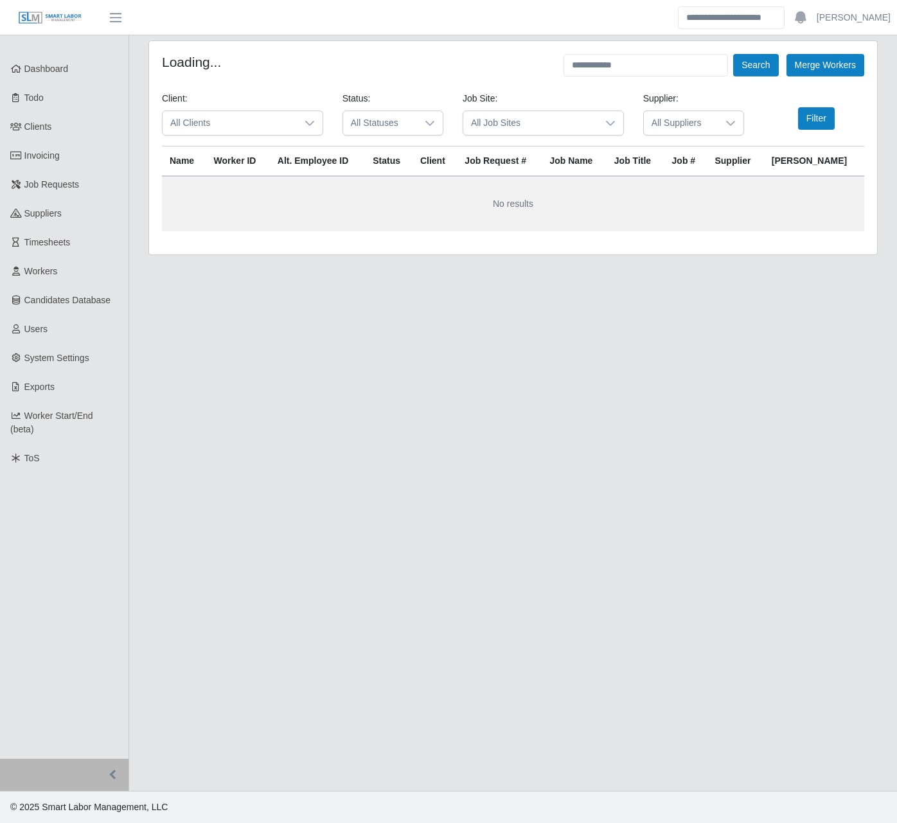 The image size is (897, 823). What do you see at coordinates (41, 271) in the screenshot?
I see `span: Workers` at bounding box center [41, 271].